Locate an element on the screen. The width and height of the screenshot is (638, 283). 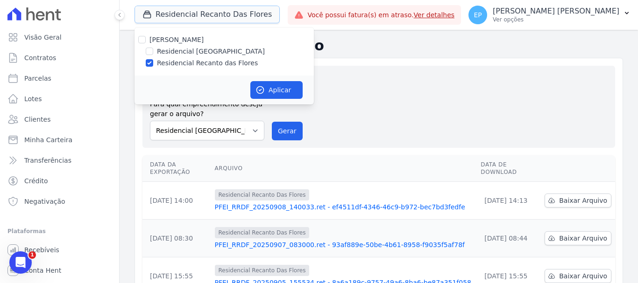
span: Minha Carteira is located at coordinates (48, 140).